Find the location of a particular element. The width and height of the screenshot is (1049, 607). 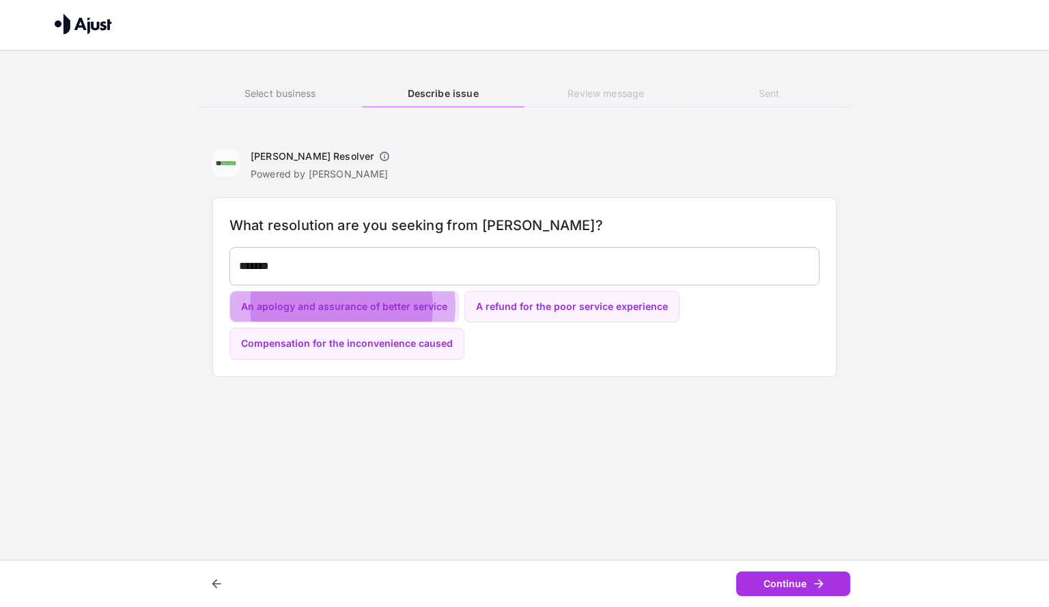

button: A refund for the poor service experience is located at coordinates (572, 307).